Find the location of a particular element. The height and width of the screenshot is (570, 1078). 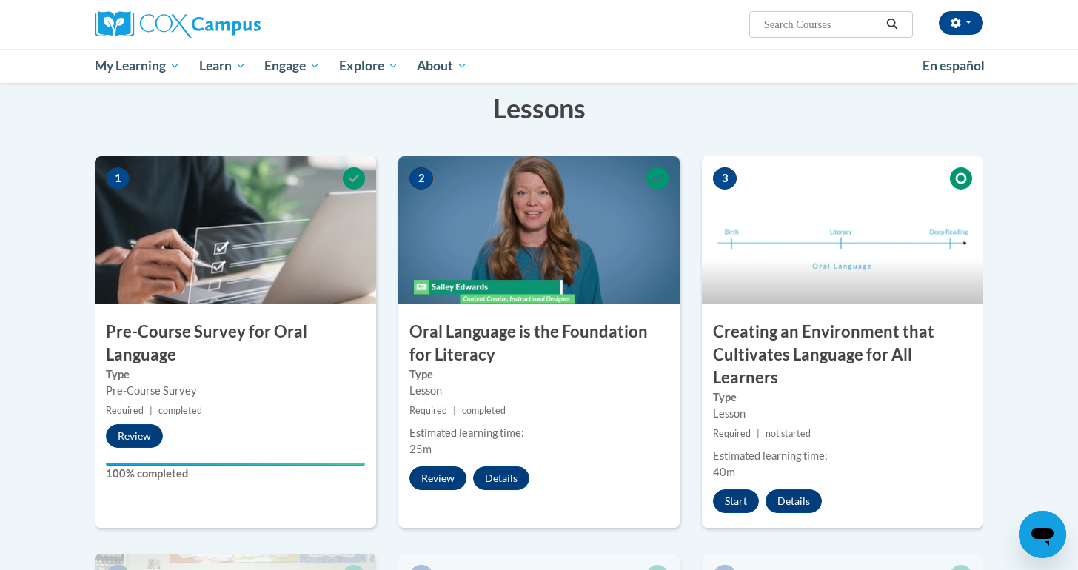

a: My Learning is located at coordinates (137, 66).